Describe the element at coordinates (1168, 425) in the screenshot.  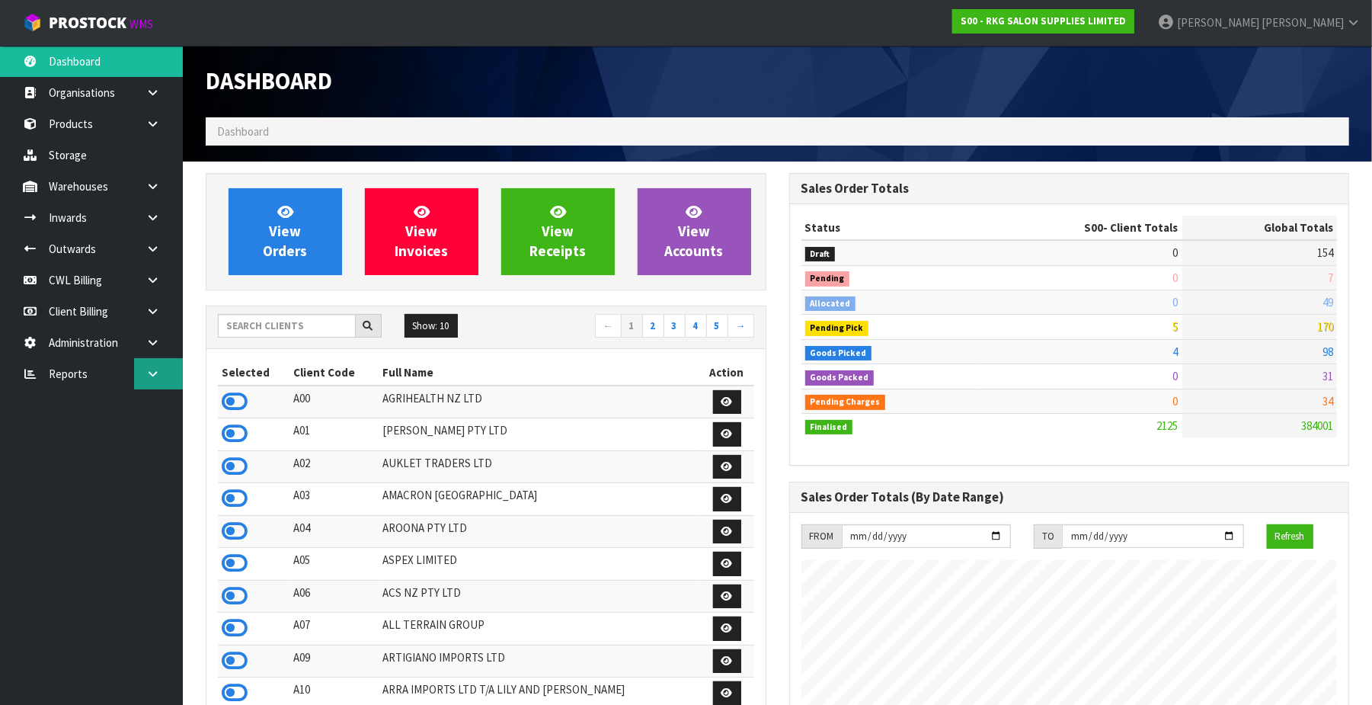
I see `span: 2125` at that location.